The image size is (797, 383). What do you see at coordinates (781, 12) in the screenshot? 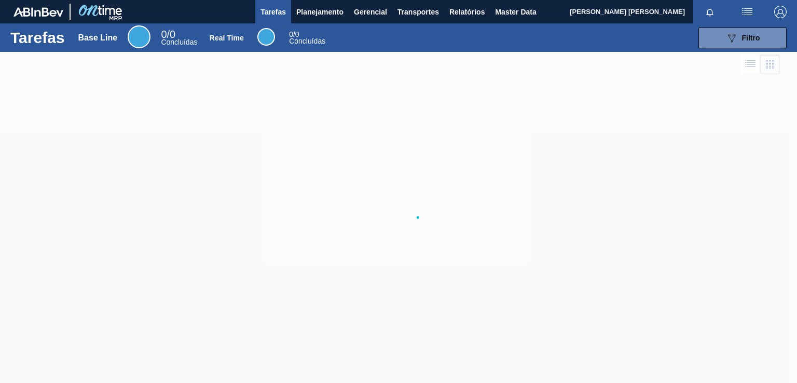
I see `img: Logout` at bounding box center [781, 12].